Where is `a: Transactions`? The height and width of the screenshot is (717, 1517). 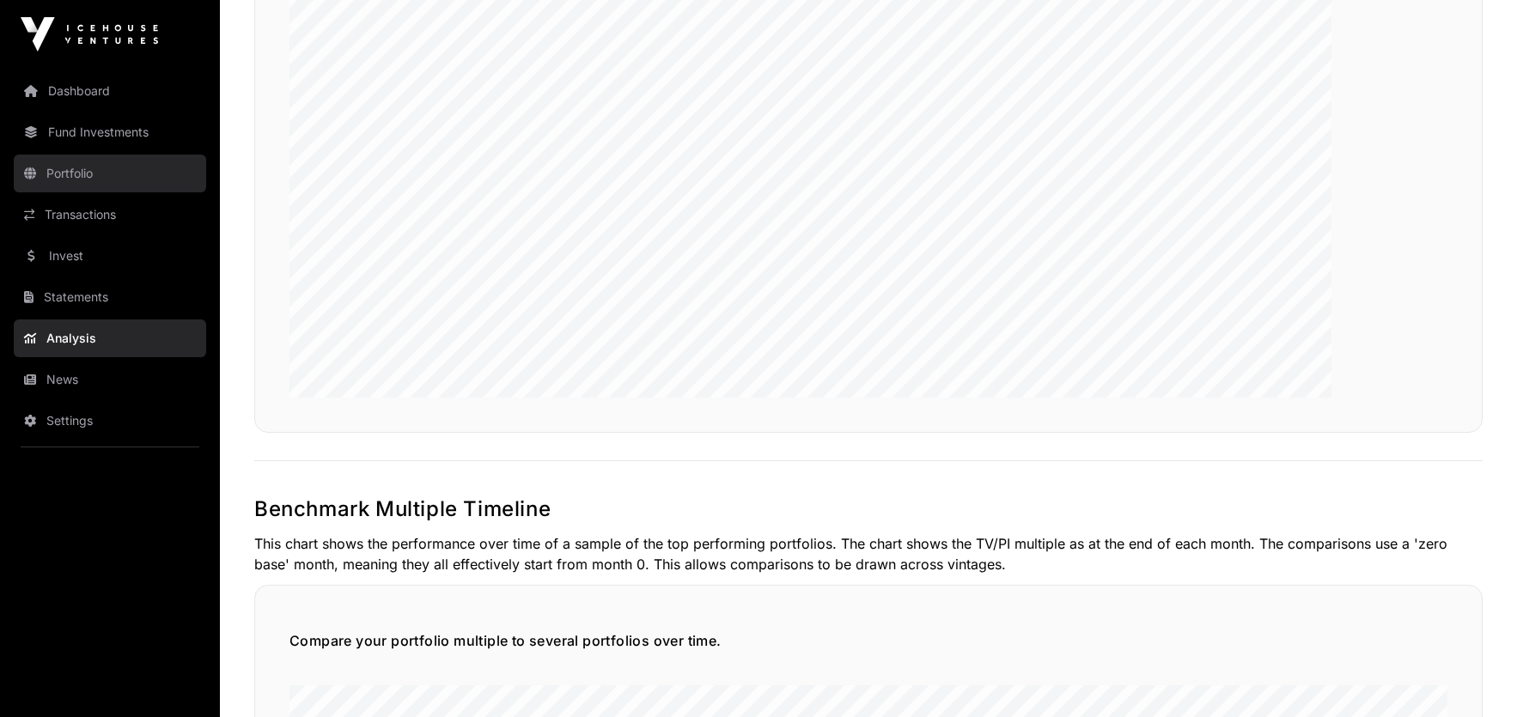
a: Transactions is located at coordinates (110, 215).